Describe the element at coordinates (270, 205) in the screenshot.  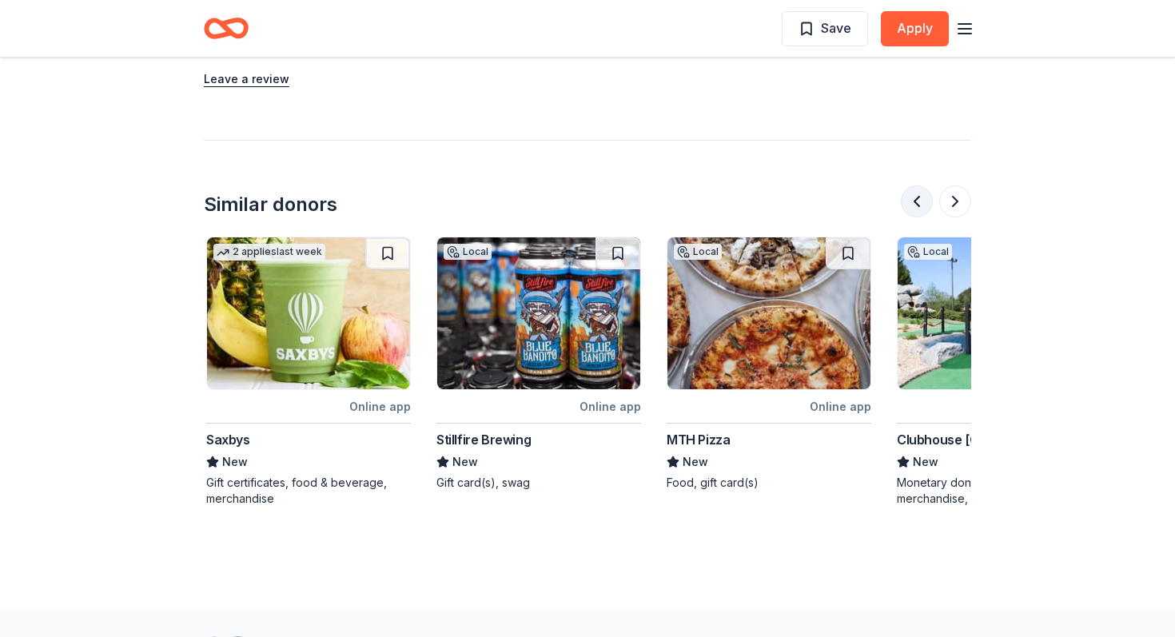
I see `div: Similar donors` at that location.